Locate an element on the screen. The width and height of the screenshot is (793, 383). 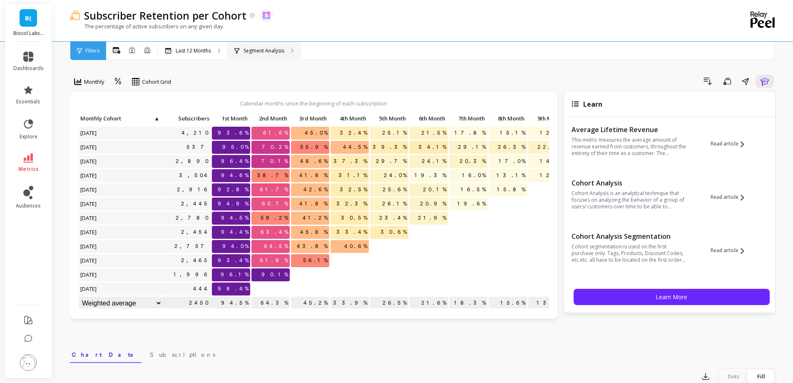
p: Cohort Analysis is located at coordinates (629, 183).